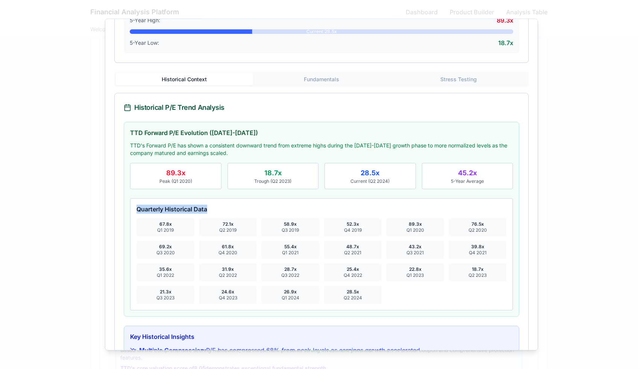 The width and height of the screenshot is (643, 369). Describe the element at coordinates (321, 336) in the screenshot. I see `h4: Key Historical Insights` at that location.